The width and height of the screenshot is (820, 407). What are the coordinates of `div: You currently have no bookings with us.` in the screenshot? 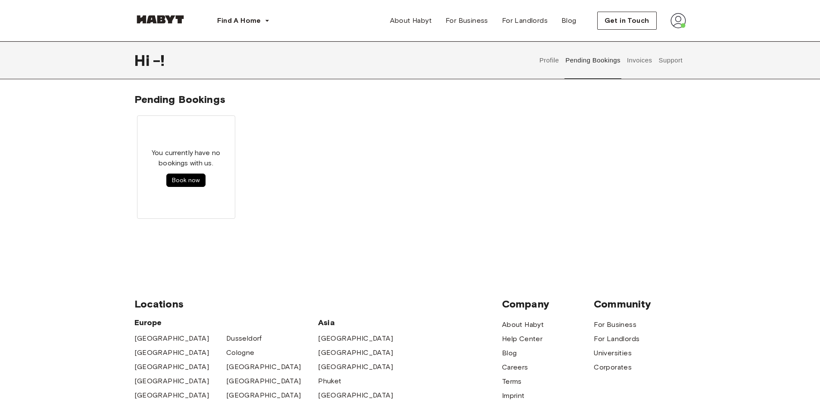 It's located at (186, 167).